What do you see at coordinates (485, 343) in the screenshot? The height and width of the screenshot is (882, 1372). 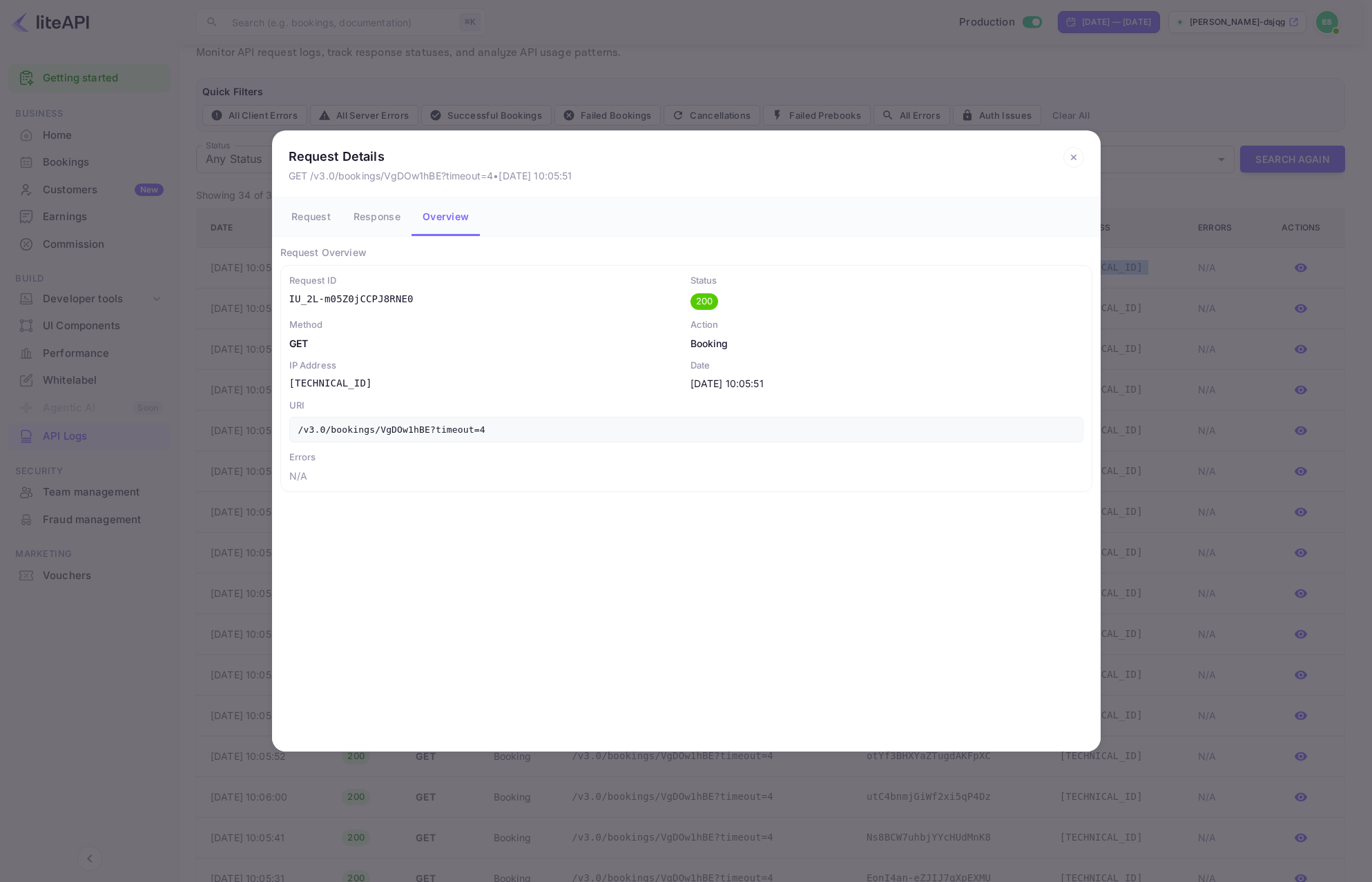 I see `p: GET` at bounding box center [485, 343].